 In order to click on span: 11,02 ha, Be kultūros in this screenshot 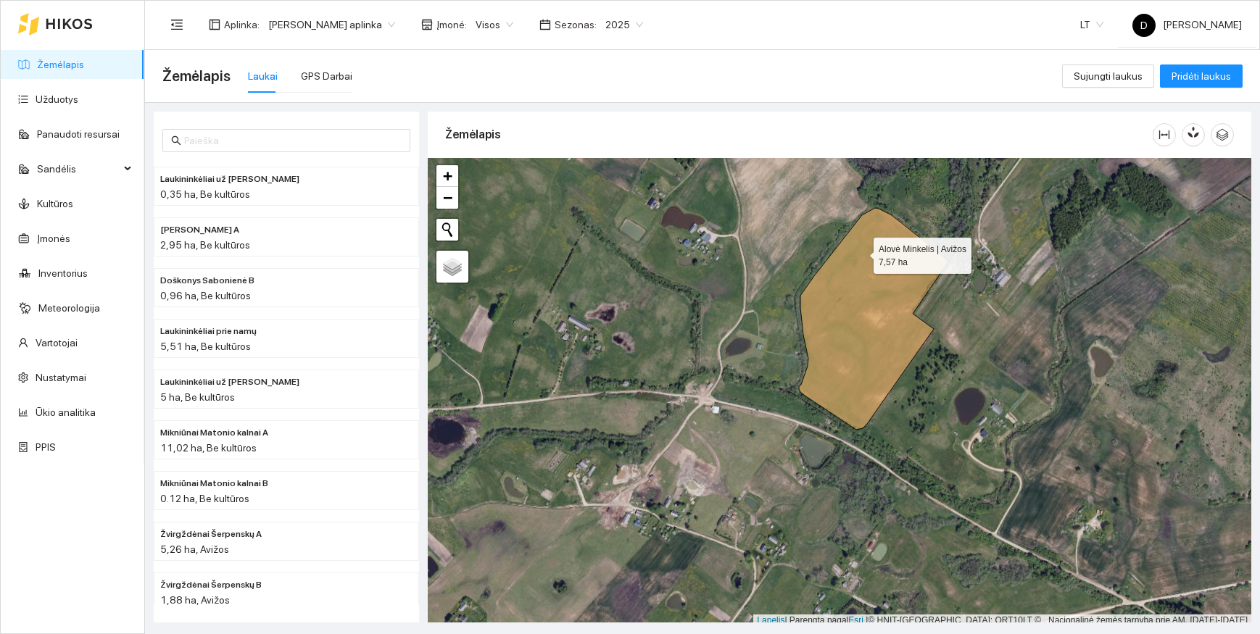, I will do `click(208, 448)`.